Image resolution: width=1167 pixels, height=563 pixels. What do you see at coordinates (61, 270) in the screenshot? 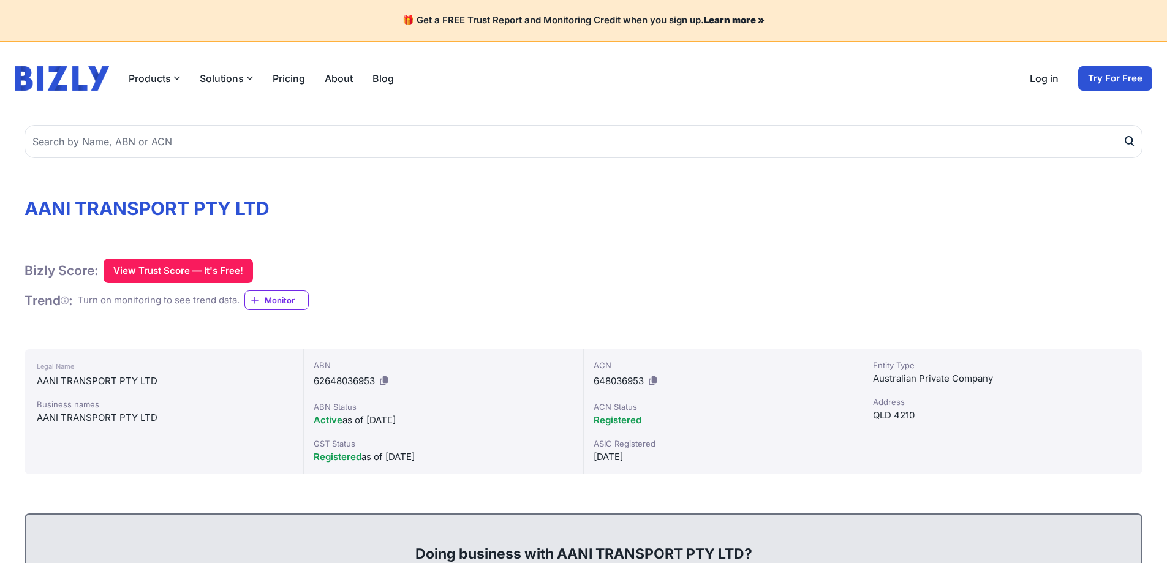
I see `h1: Bizly Score:` at bounding box center [61, 270].